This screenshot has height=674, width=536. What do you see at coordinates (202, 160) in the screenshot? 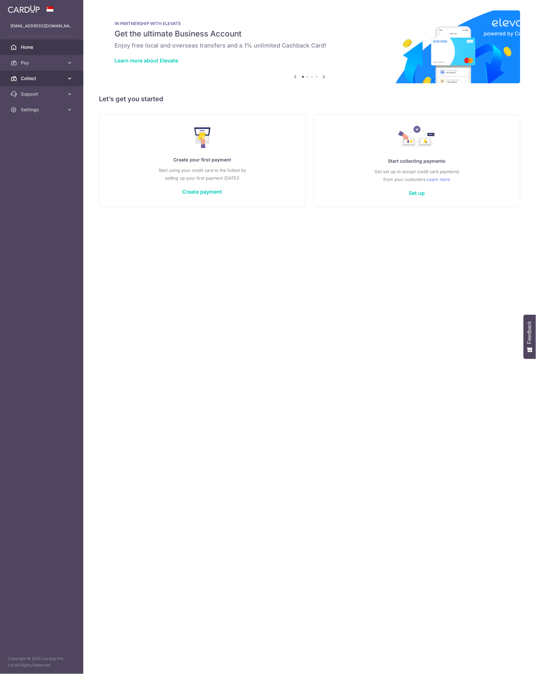
I see `p: Create your first payment` at bounding box center [202, 160].